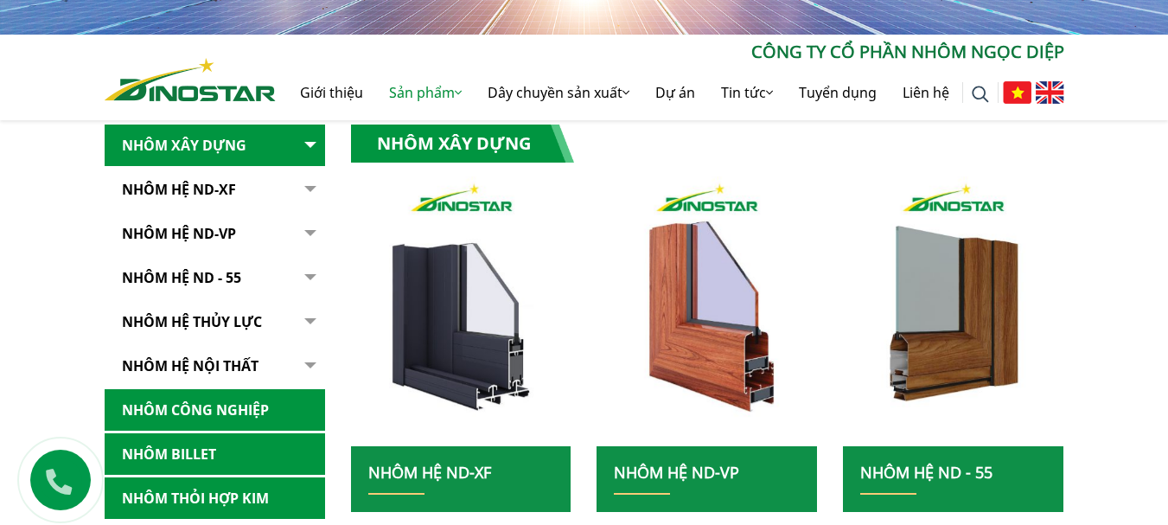 The height and width of the screenshot is (525, 1168). Describe the element at coordinates (838, 92) in the screenshot. I see `a: Tuyển dụng` at that location.